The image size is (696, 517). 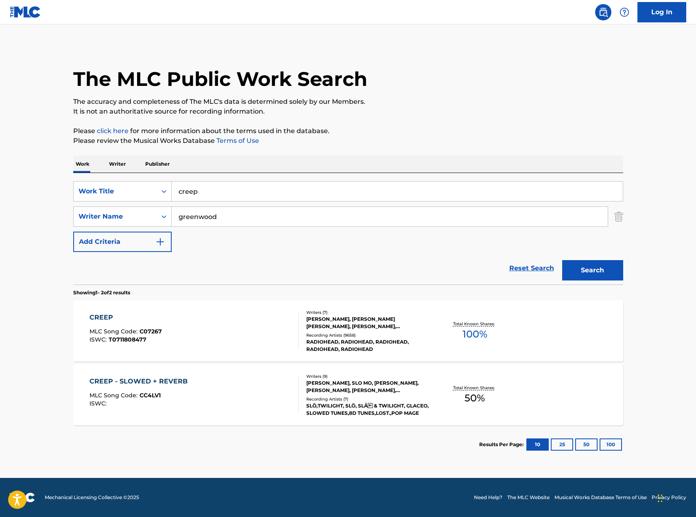 I want to click on div: CREEP - SLOWED + REVERB, so click(x=140, y=381).